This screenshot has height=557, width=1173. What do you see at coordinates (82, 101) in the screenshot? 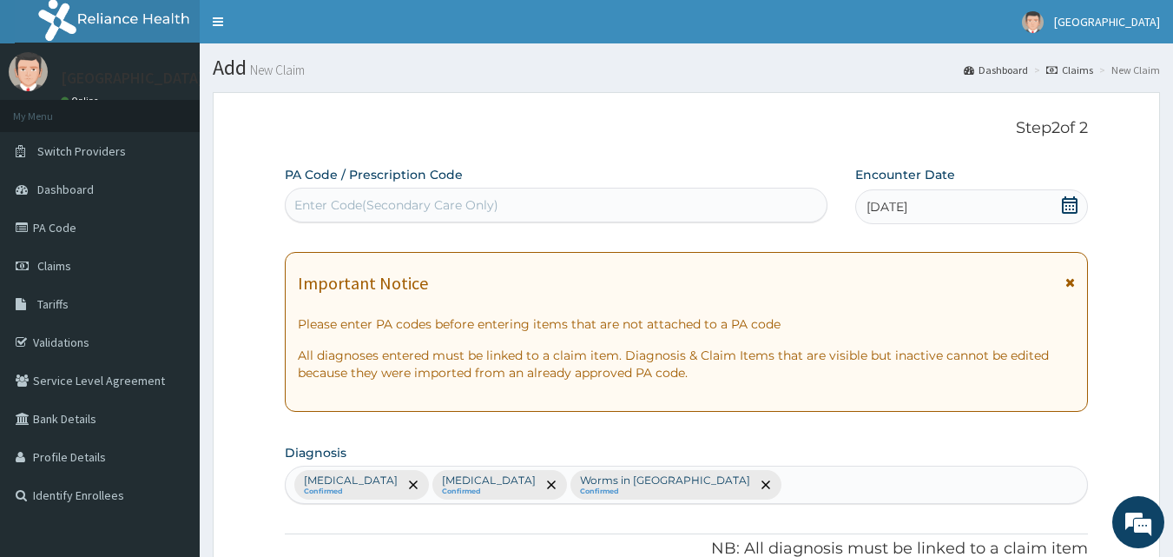
I see `a: Online` at bounding box center [82, 101].